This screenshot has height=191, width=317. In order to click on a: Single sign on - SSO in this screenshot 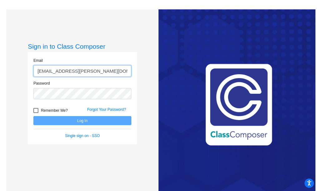, I will do `click(82, 136)`.